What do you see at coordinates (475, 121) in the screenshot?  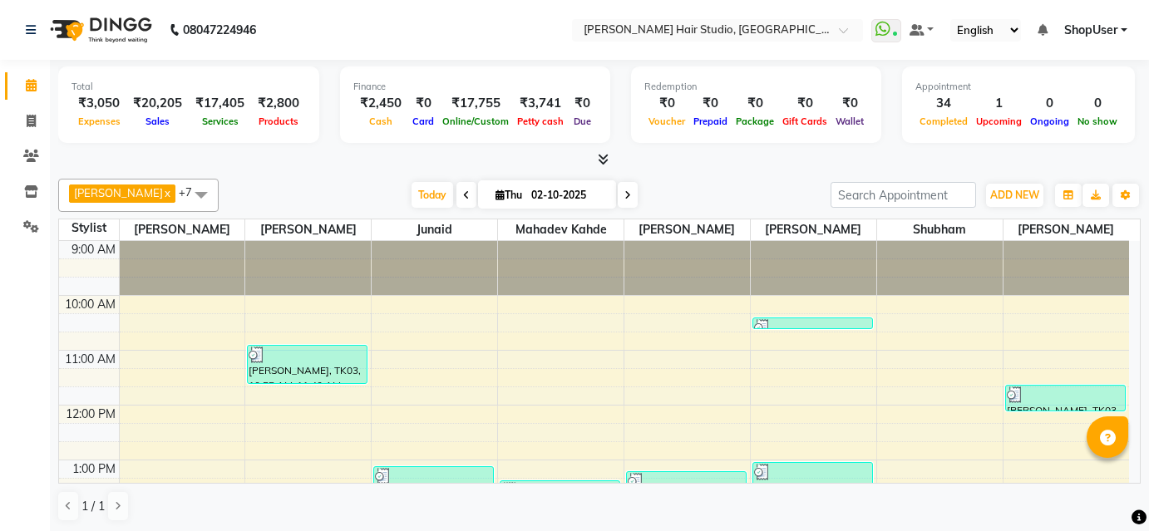 I see `span: Online/Custom` at bounding box center [475, 121].